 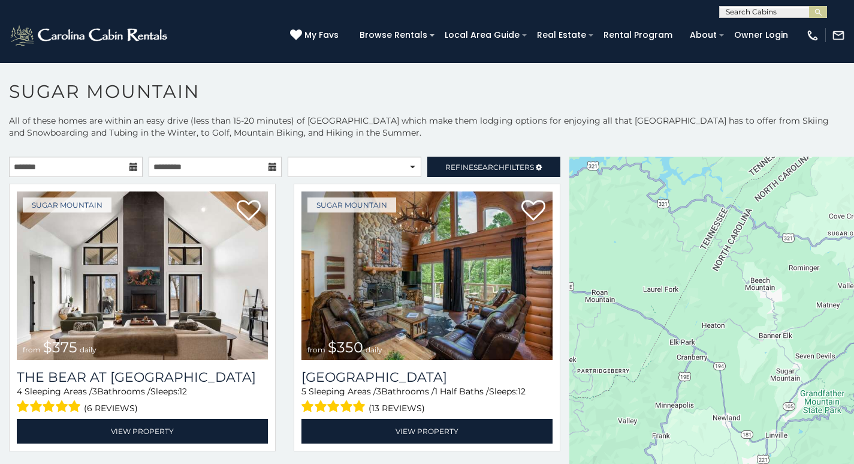 I want to click on a: About, so click(x=703, y=35).